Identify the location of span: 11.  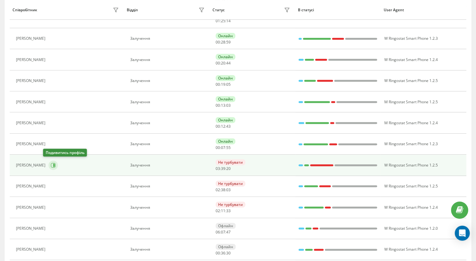
(223, 211).